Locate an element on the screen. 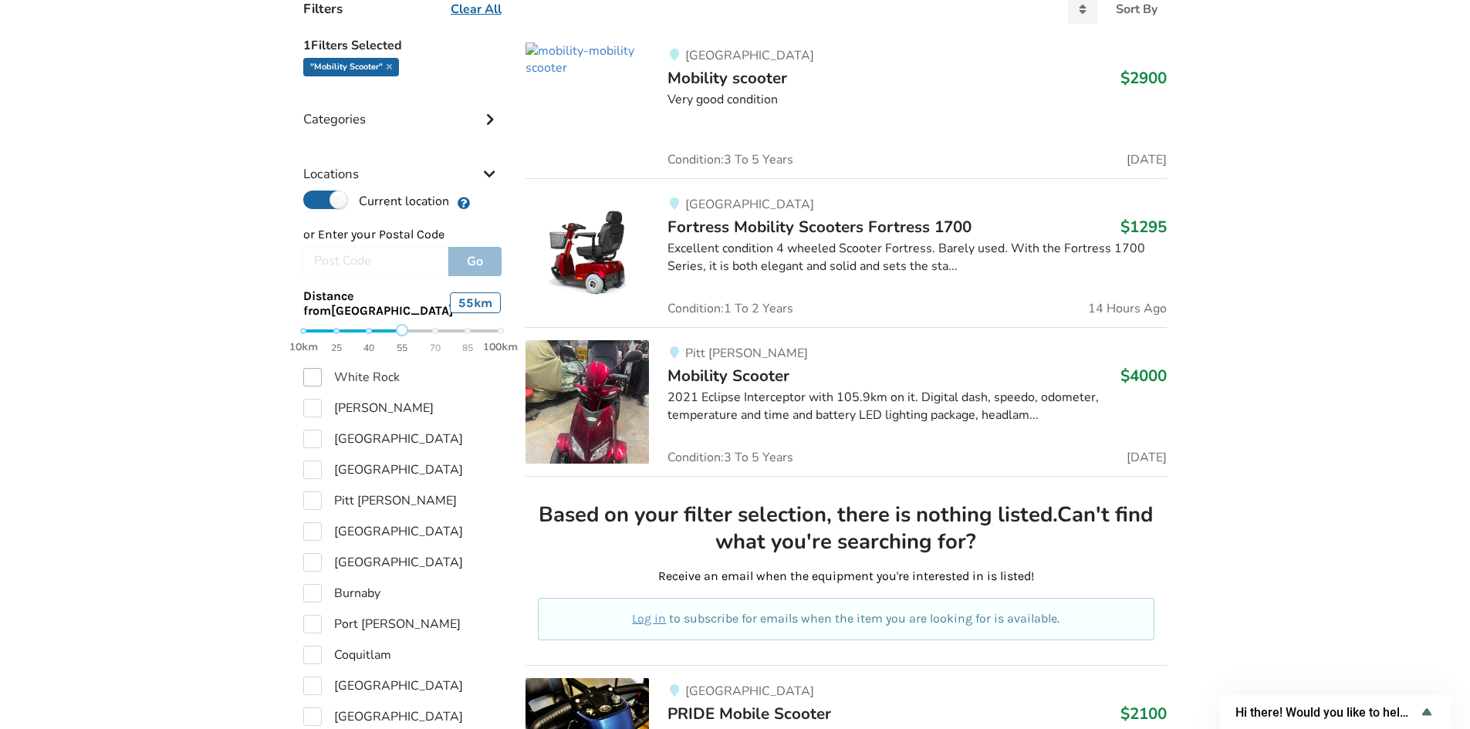 The width and height of the screenshot is (1470, 729). label: Burnaby is located at coordinates (342, 593).